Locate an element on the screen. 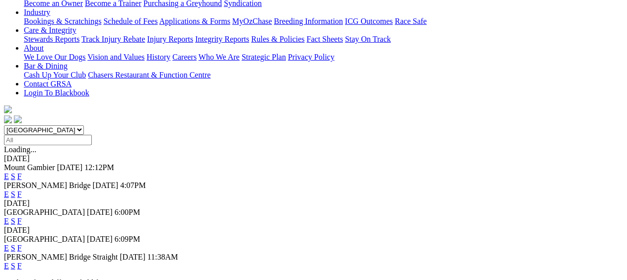  div: Care & Integrity is located at coordinates (323, 39).